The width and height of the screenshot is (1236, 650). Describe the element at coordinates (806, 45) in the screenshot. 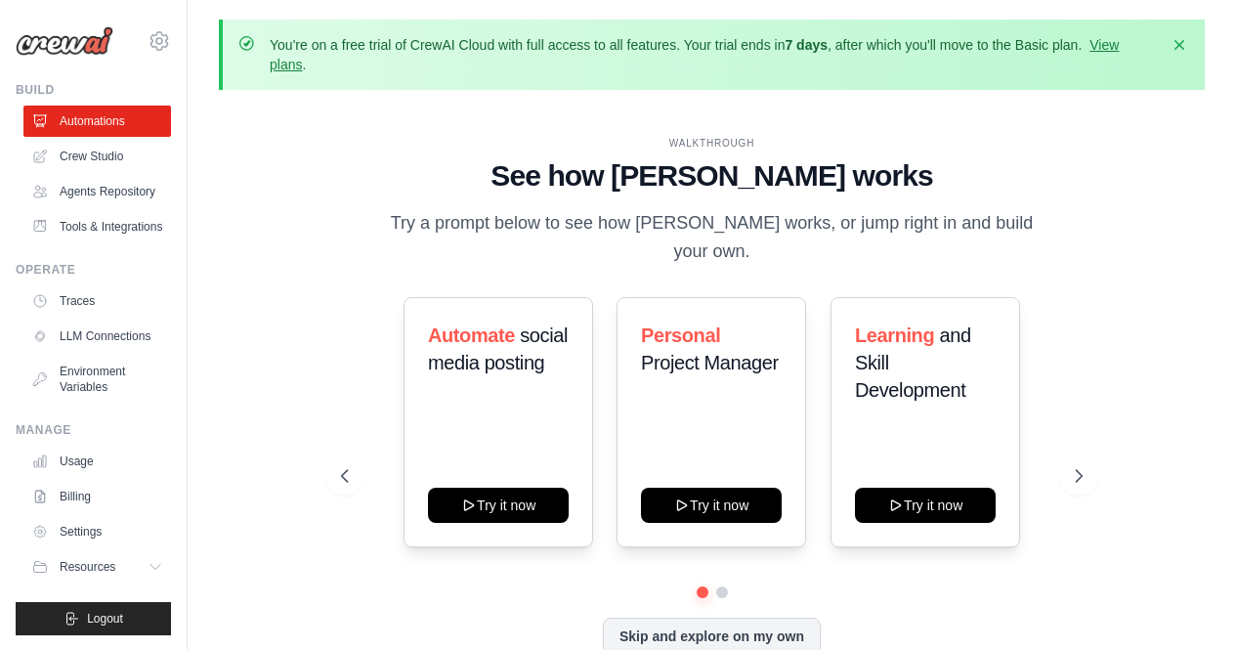

I see `strong: 7 days` at that location.